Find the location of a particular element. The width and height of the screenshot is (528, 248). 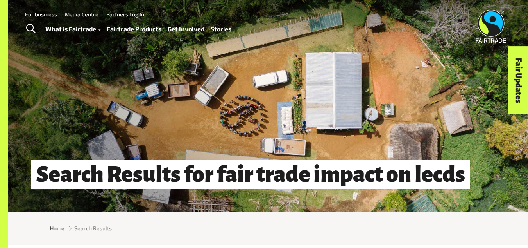

img: Fairtrade Australia New Zealand logo is located at coordinates (491, 26).